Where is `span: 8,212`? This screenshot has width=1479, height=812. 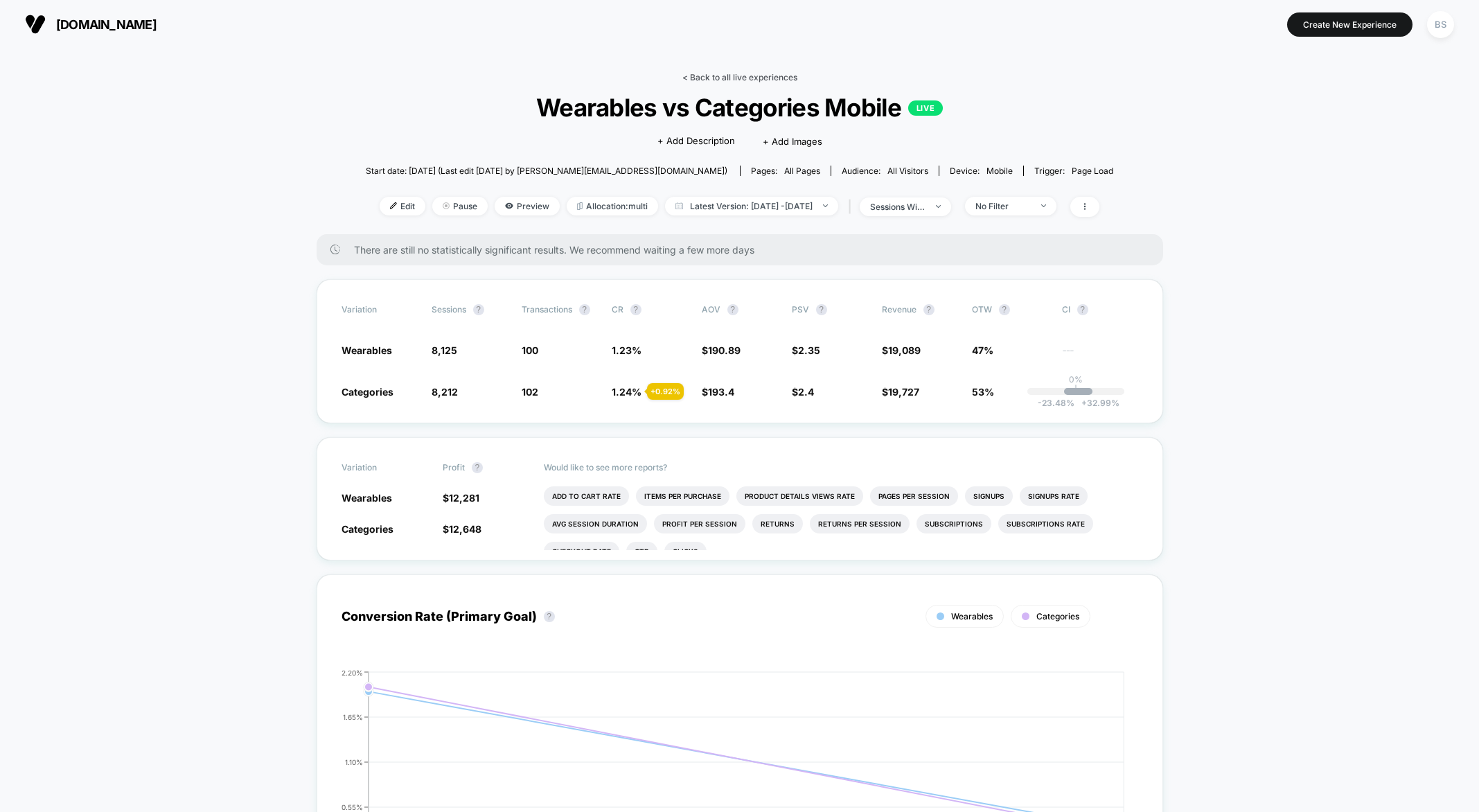
span: 8,212 is located at coordinates (445, 391).